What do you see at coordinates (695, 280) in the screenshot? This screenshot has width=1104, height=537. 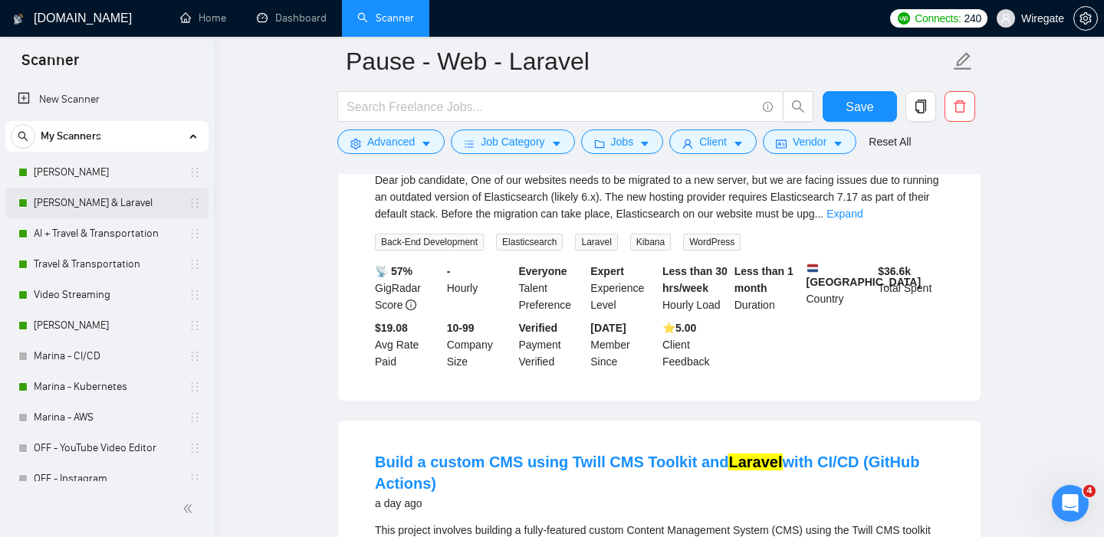 I see `b: Less than 30 hrs/week` at bounding box center [695, 280].